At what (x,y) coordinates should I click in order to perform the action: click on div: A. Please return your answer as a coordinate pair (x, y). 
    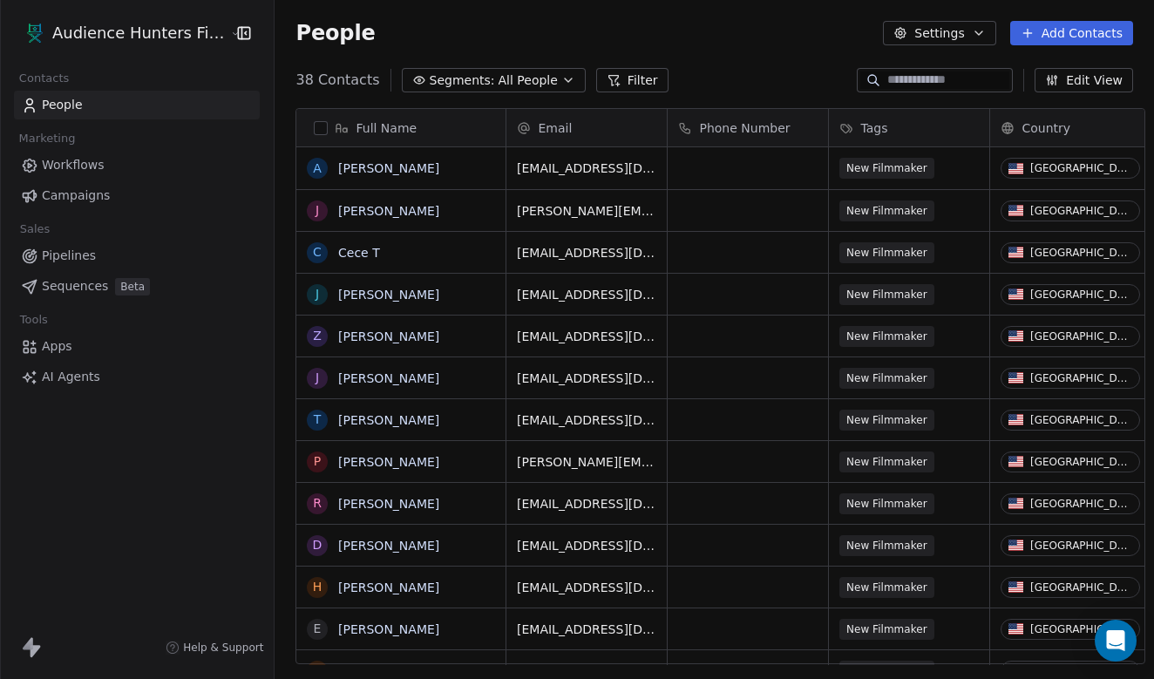
    Looking at the image, I should click on (318, 168).